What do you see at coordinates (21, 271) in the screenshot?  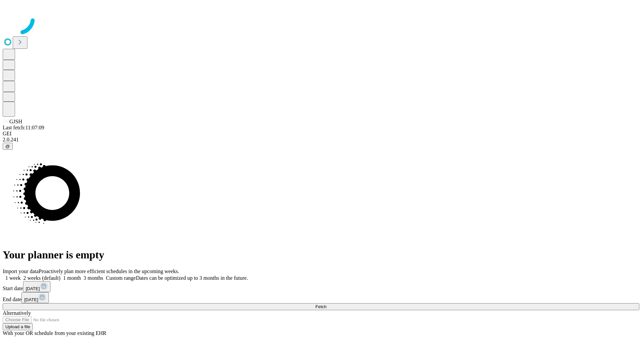 I see `span: Import your data` at bounding box center [21, 271].